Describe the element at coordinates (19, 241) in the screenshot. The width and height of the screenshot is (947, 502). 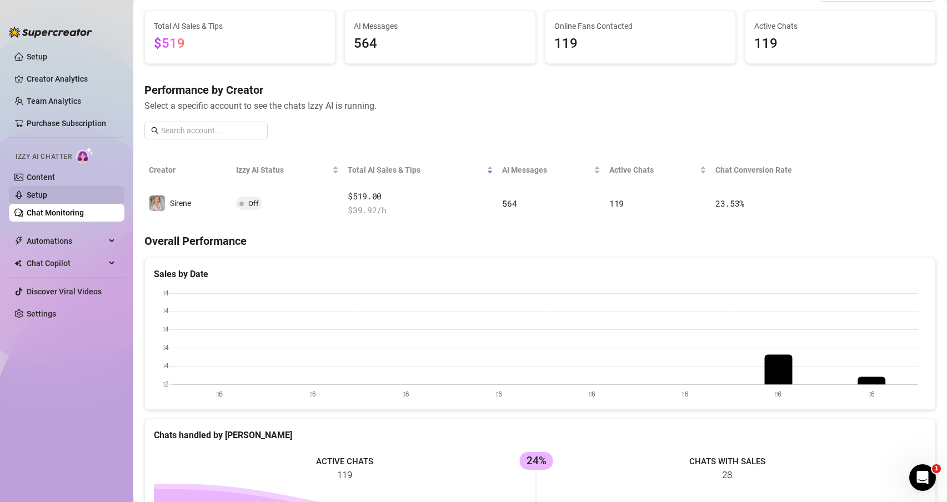
I see `span: thunderbolt` at that location.